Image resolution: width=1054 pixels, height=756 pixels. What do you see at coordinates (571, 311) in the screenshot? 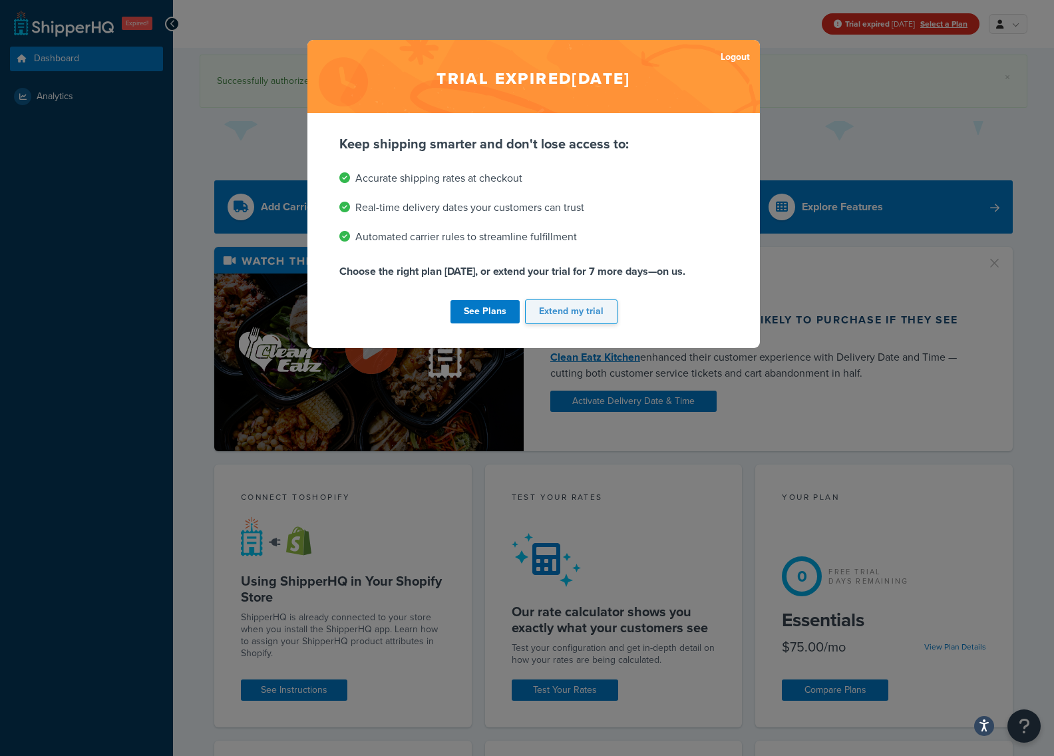
I see `button: Extend my trial` at bounding box center [571, 311].